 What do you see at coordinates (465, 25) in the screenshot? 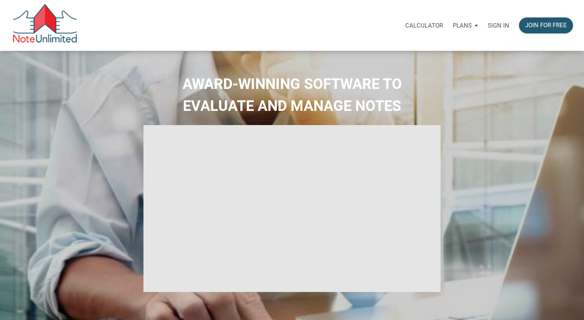
I see `a: Plans` at bounding box center [465, 25].